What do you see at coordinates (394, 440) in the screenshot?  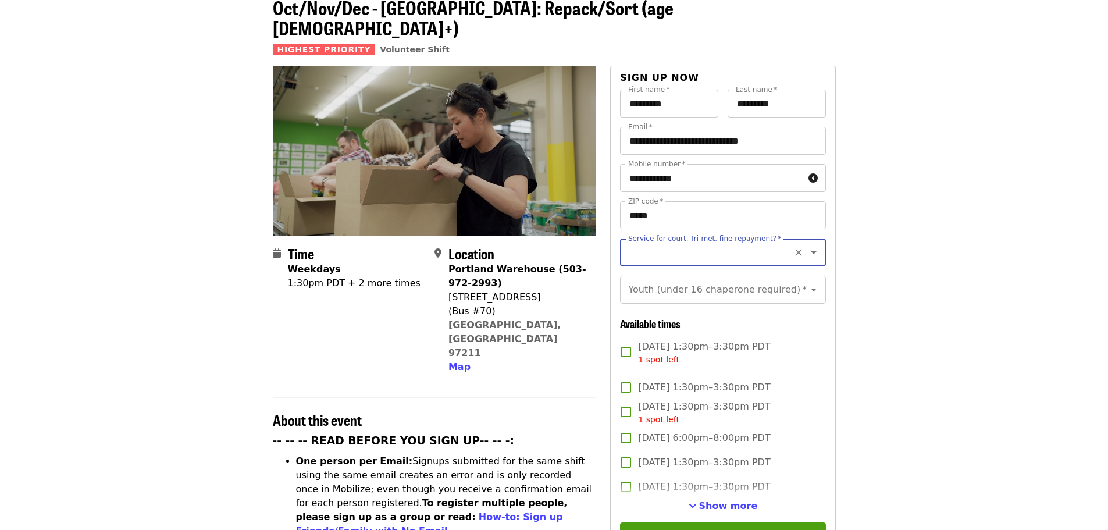 I see `strong: -- -- -- READ BEFORE YOU SIGN UP-- -- -:` at bounding box center [394, 440].